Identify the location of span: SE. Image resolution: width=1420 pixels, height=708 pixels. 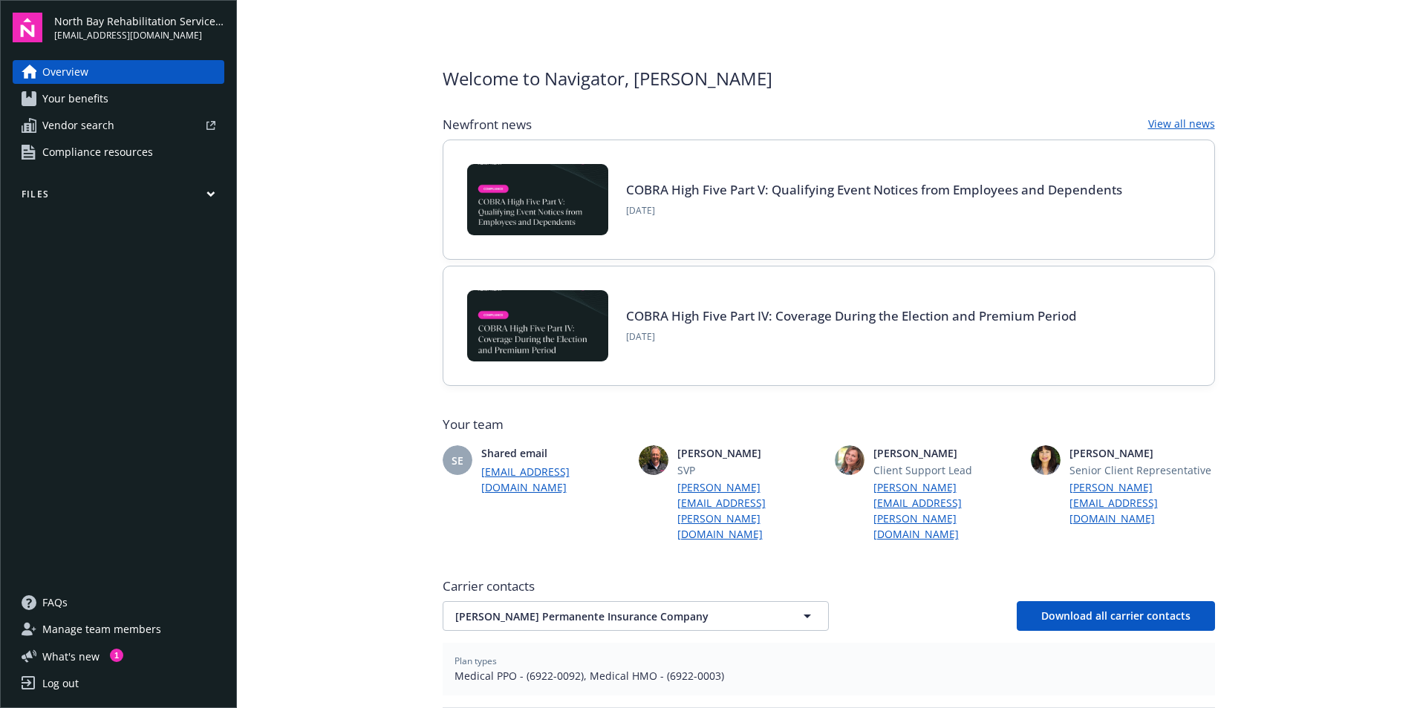
(457, 460).